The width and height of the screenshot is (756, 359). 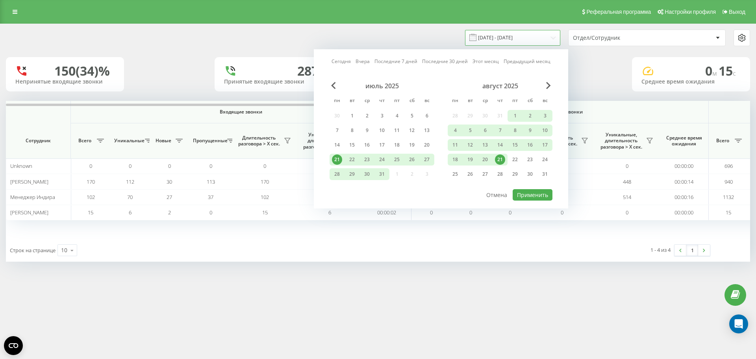 I want to click on div: пт 22 авг. 2025 г., so click(x=515, y=160).